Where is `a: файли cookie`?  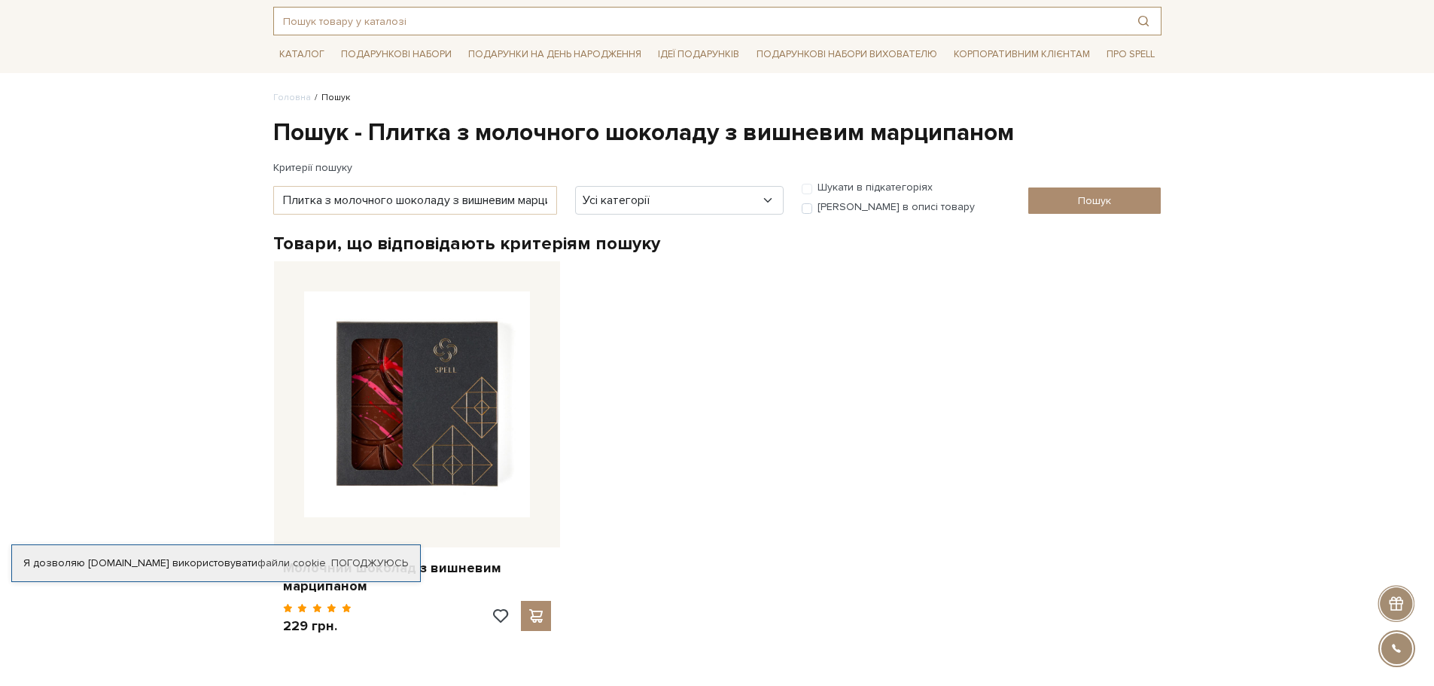 a: файли cookie is located at coordinates (291, 562).